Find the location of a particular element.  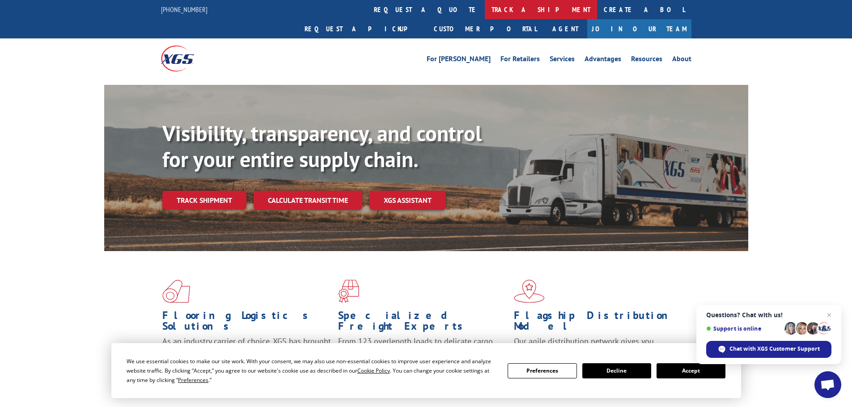

h1: Specialized Freight Experts is located at coordinates (423, 323).